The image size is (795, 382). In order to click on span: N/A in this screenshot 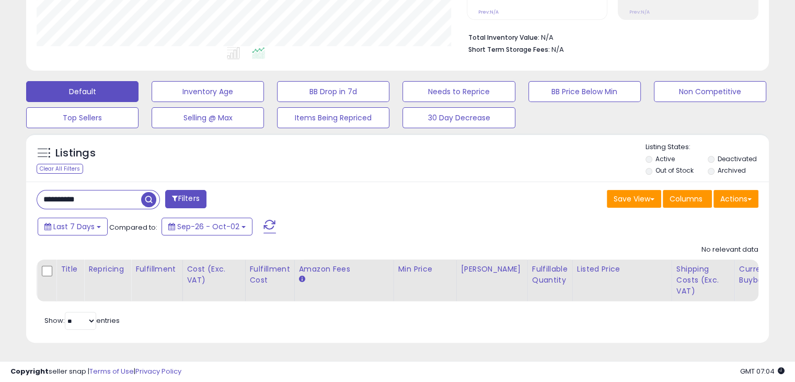, I will do `click(558, 49)`.